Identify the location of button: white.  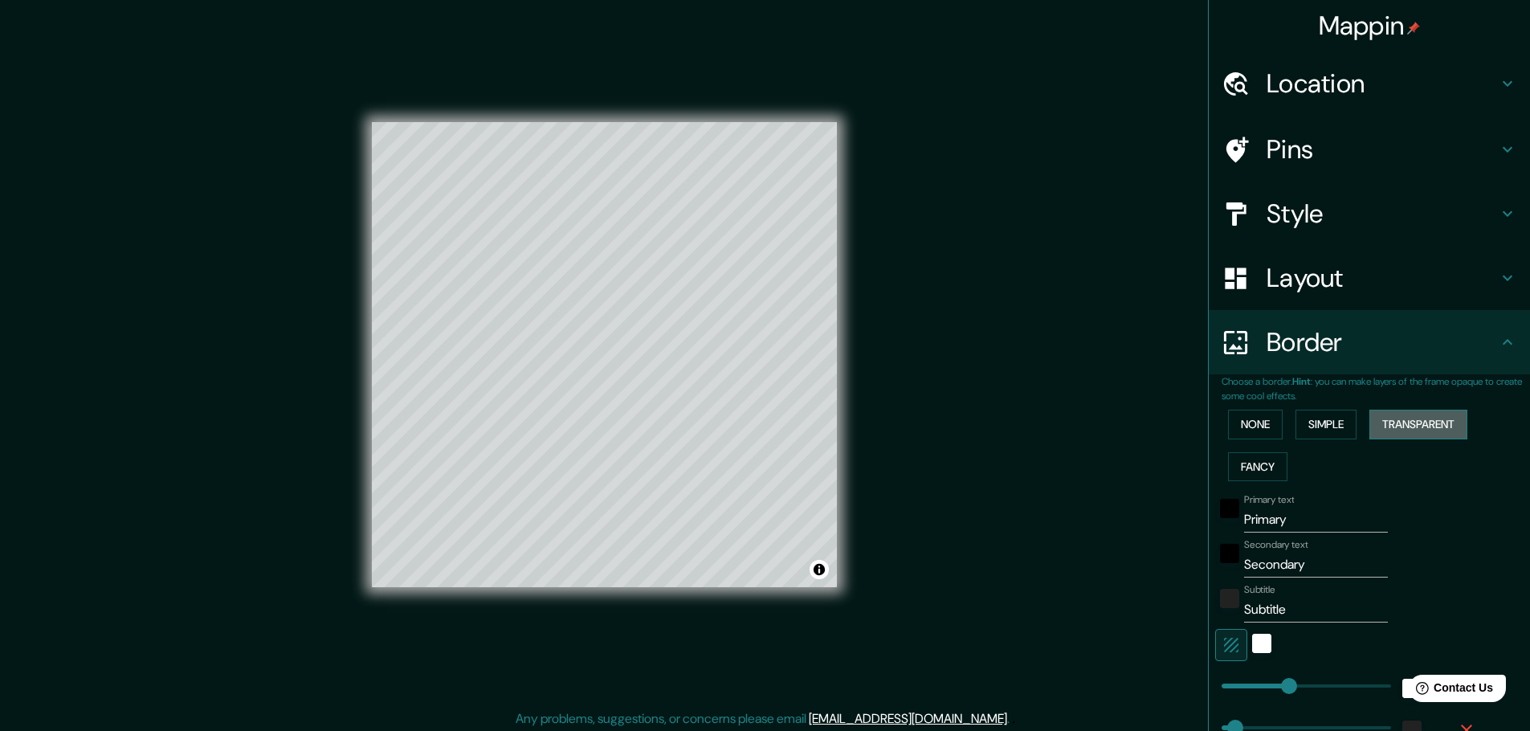
(1261, 643).